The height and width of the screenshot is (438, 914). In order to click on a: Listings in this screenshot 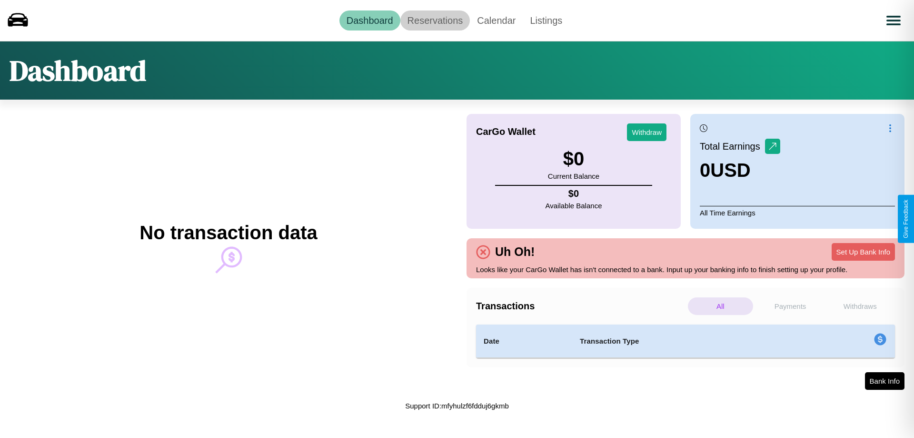, I will do `click(546, 20)`.